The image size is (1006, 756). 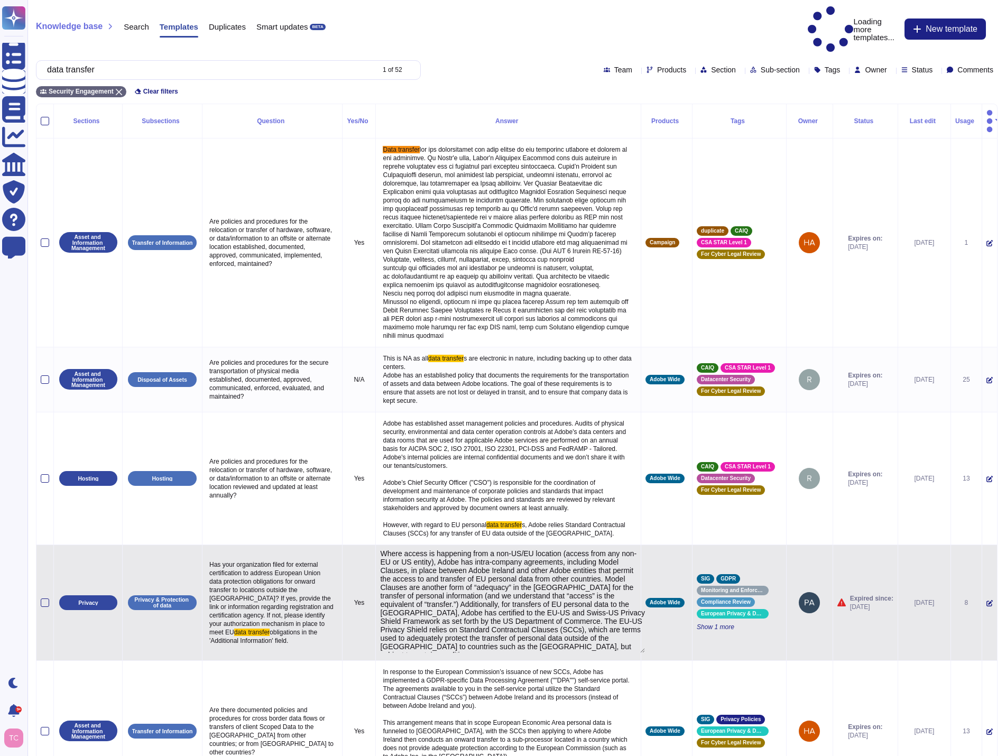 I want to click on textarea: Where access is happening from a non-US/EU location (access from any non-EU or US entity), Adobe ..., so click(x=512, y=601).